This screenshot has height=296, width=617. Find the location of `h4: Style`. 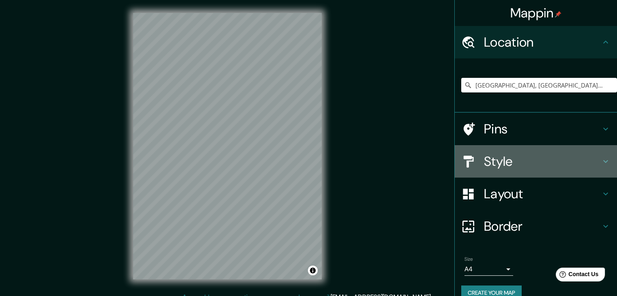

h4: Style is located at coordinates (542, 161).